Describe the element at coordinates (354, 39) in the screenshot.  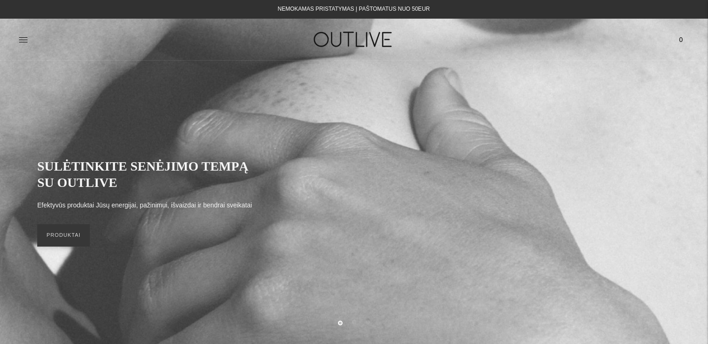
I see `img: OUTLIVE` at that location.